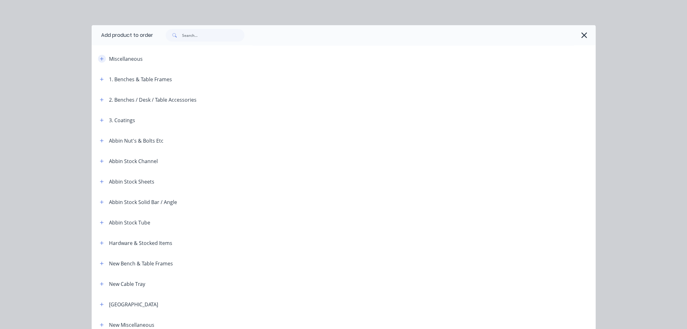 Image resolution: width=687 pixels, height=329 pixels. What do you see at coordinates (126, 59) in the screenshot?
I see `div: Miscellaneous` at bounding box center [126, 59].